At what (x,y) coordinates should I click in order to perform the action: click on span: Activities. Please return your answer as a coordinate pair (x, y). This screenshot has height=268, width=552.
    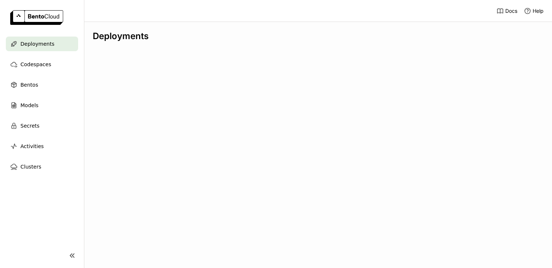
    Looking at the image, I should click on (32, 146).